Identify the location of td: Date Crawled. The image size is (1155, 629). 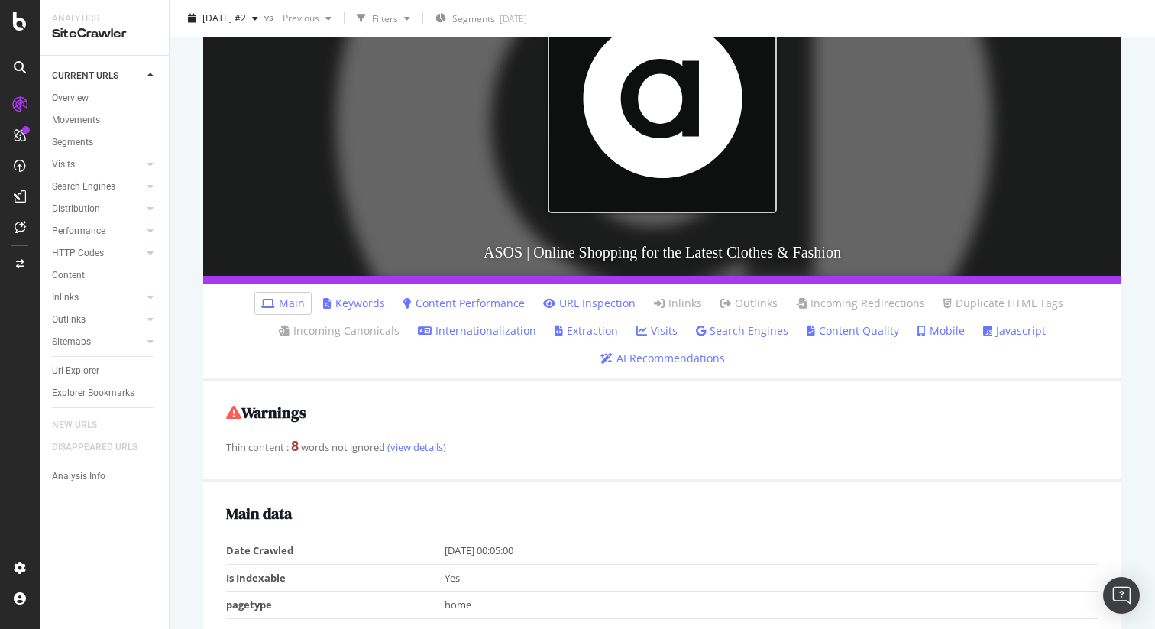
(335, 550).